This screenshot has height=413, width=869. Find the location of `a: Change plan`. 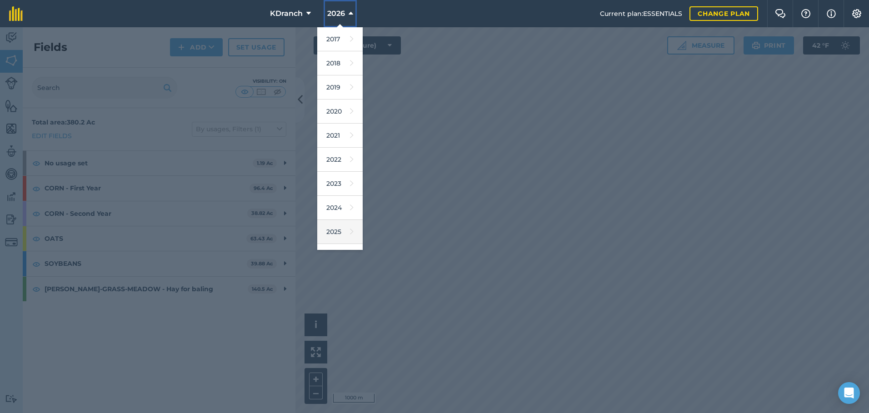

a: Change plan is located at coordinates (723, 14).